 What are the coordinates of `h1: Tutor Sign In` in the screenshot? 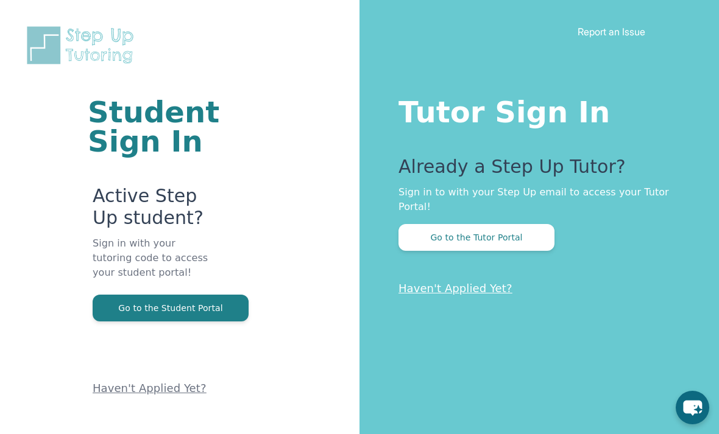 It's located at (534, 110).